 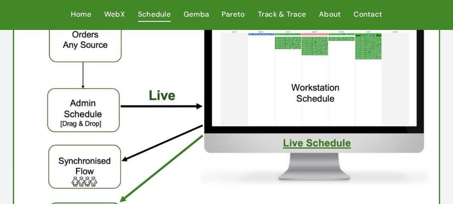 What do you see at coordinates (196, 14) in the screenshot?
I see `span: Gemba` at bounding box center [196, 14].